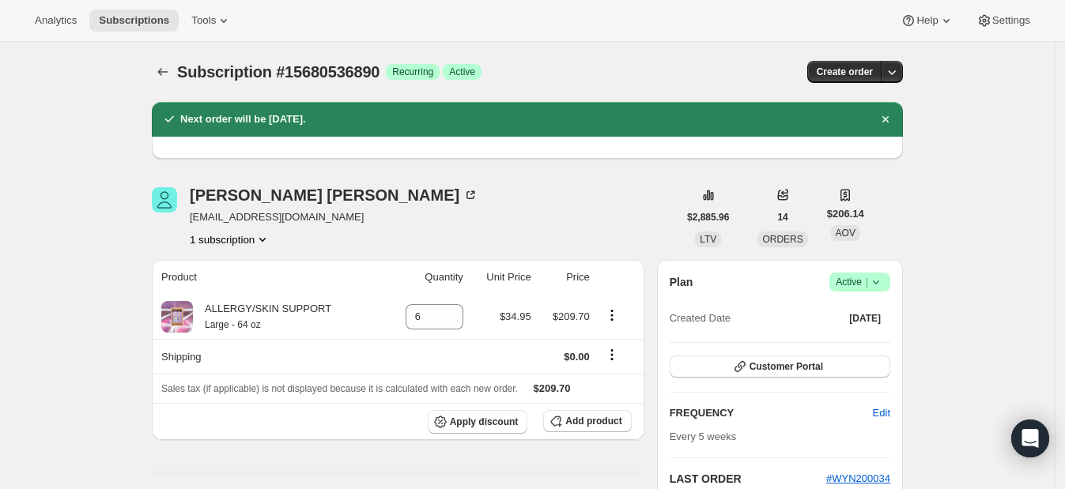 The height and width of the screenshot is (489, 1065). Describe the element at coordinates (882, 413) in the screenshot. I see `span: Edit` at that location.